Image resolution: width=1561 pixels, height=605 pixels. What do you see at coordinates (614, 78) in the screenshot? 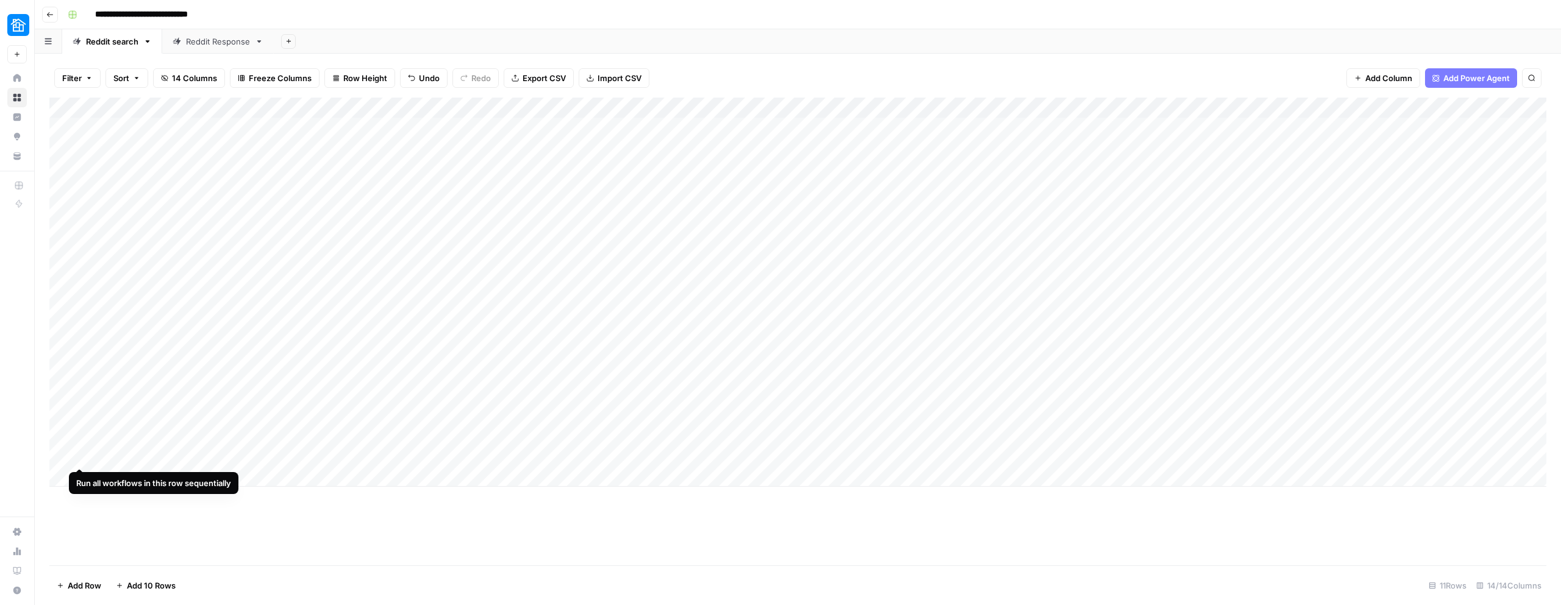
I see `button: Import CSV` at bounding box center [614, 78].